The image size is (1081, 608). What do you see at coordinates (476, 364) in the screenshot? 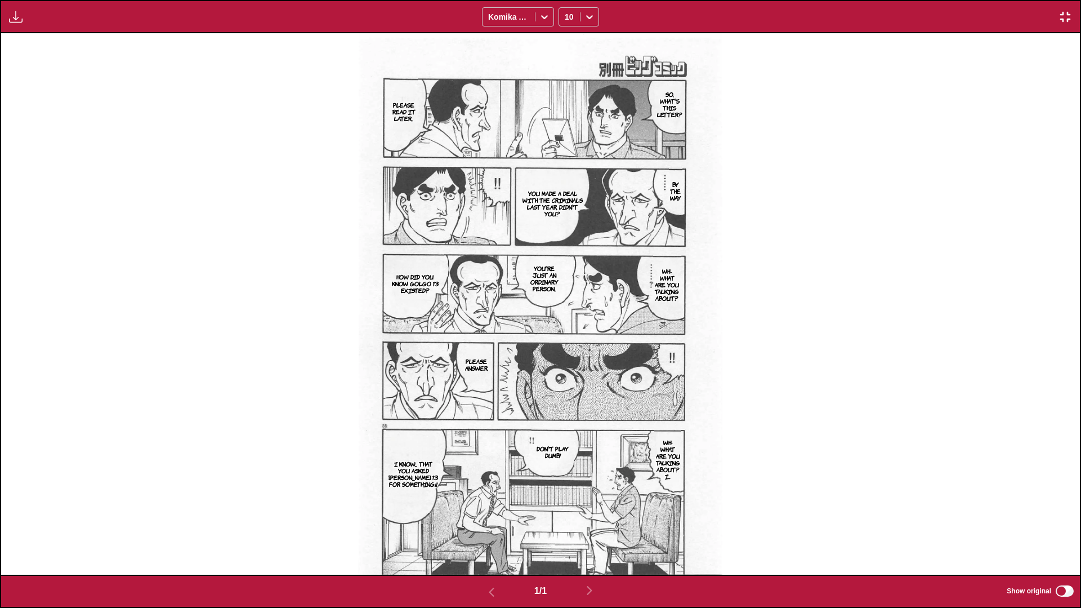
I see `p: Please answer.` at bounding box center [476, 364].